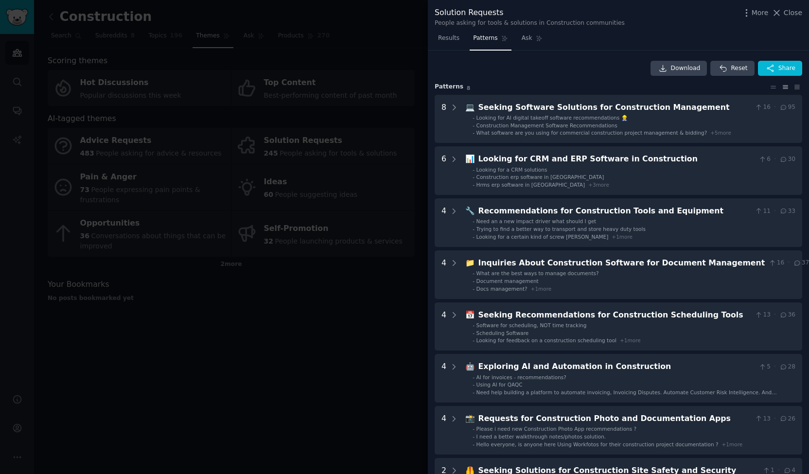 Image resolution: width=809 pixels, height=474 pixels. Describe the element at coordinates (615, 107) in the screenshot. I see `div: Seeking Software Solutions for Construction Management` at that location.